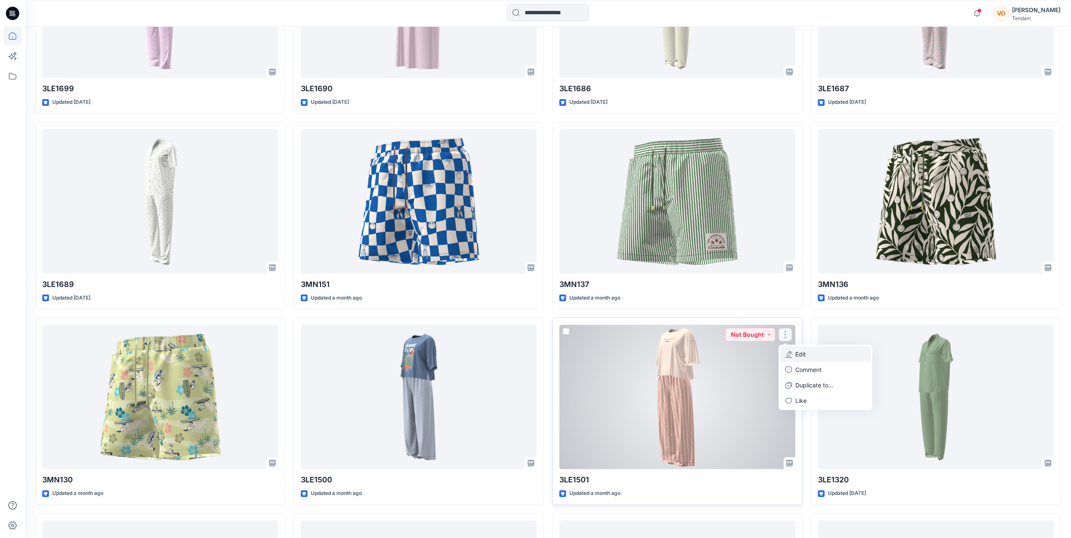 The image size is (1071, 538). I want to click on p: Duplicate to..., so click(814, 385).